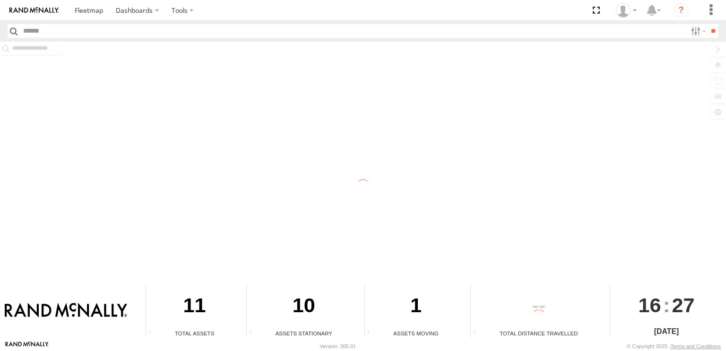 This screenshot has width=726, height=351. Describe the element at coordinates (416, 333) in the screenshot. I see `div: Assets Moving` at that location.